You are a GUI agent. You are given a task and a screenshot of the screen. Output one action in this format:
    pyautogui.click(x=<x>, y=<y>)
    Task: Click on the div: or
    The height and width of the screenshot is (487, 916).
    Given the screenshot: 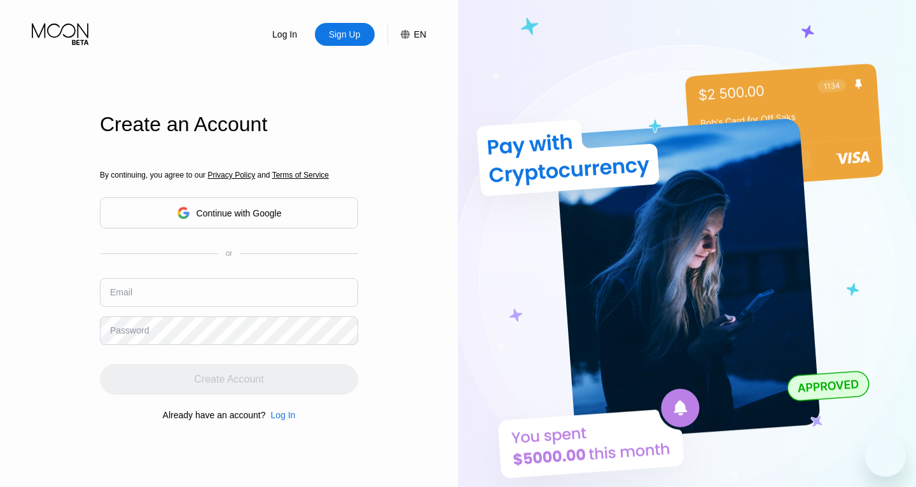 What is the action you would take?
    pyautogui.click(x=229, y=253)
    